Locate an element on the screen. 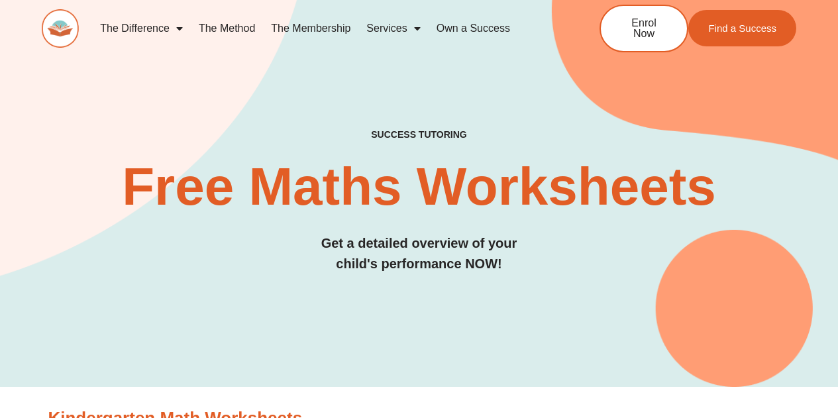 Image resolution: width=838 pixels, height=418 pixels. a: The Membership is located at coordinates (311, 28).